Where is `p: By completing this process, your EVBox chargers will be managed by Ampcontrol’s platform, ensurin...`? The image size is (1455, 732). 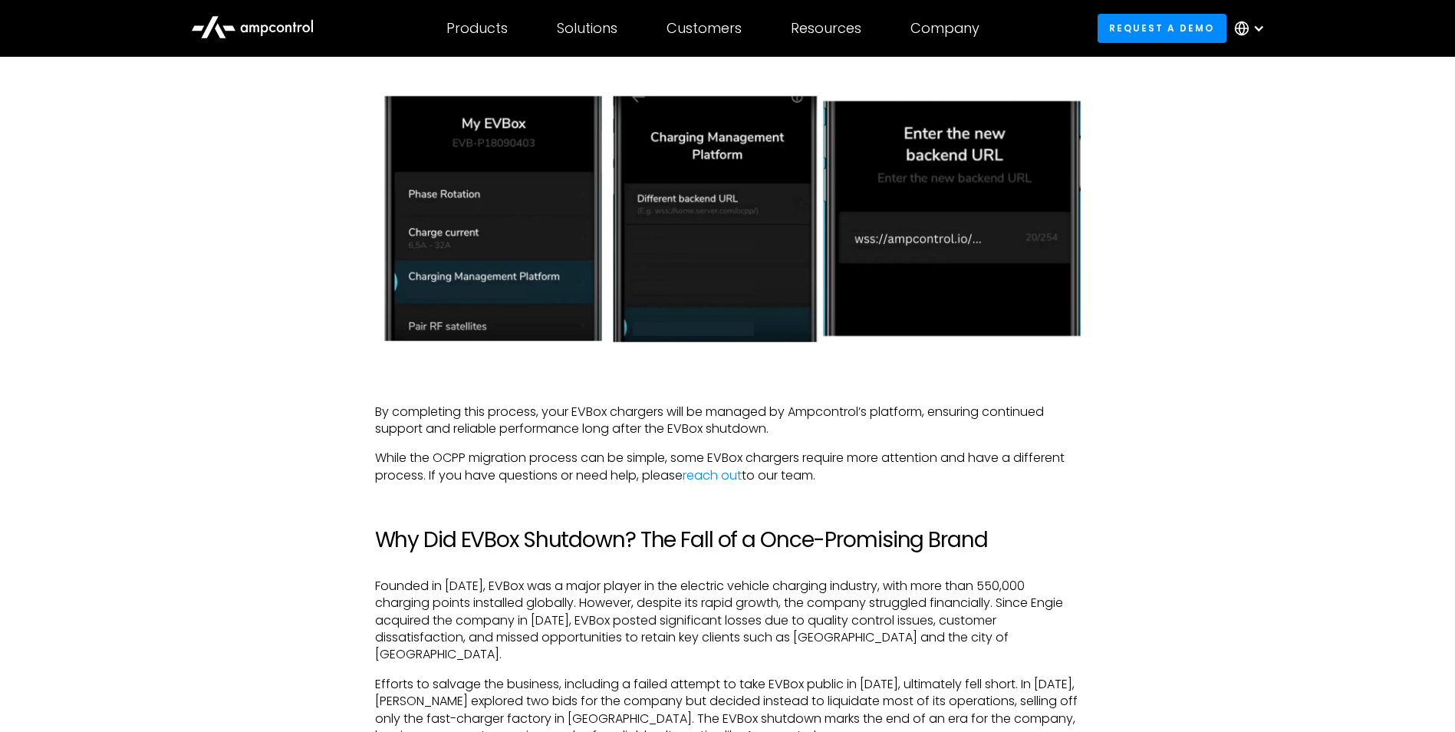 p: By completing this process, your EVBox chargers will be managed by Ampcontrol’s platform, ensurin... is located at coordinates (728, 420).